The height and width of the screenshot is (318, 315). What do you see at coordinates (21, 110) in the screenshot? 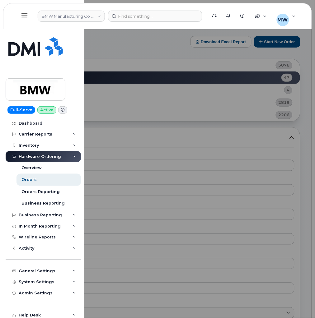
I see `span: Full-Serve` at bounding box center [21, 110].